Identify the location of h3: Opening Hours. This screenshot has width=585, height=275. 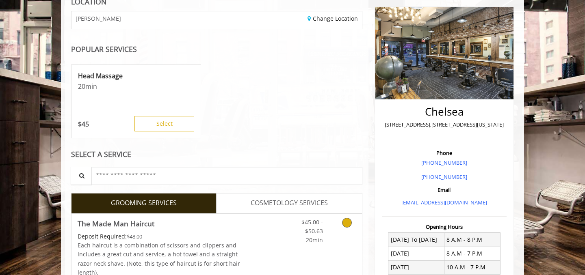
(444, 227).